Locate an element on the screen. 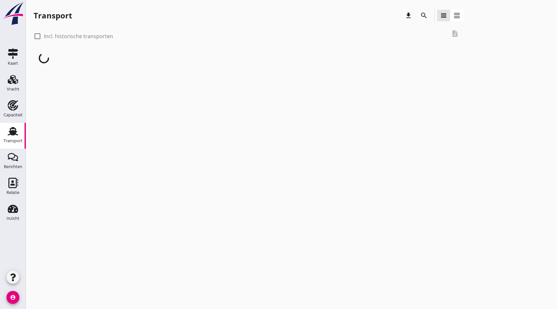 The width and height of the screenshot is (557, 309). i: download is located at coordinates (409, 16).